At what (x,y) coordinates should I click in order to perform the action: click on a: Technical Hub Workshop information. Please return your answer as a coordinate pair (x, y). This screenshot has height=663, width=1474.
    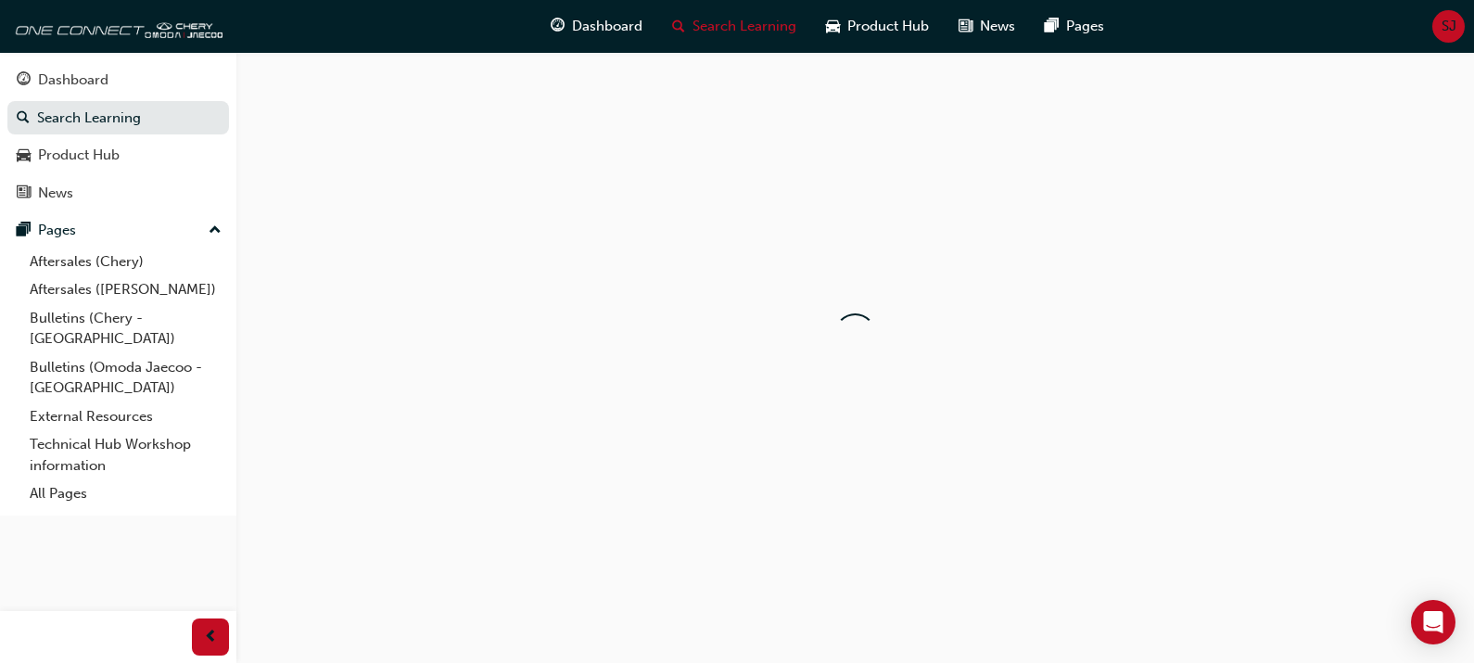
    Looking at the image, I should click on (125, 454).